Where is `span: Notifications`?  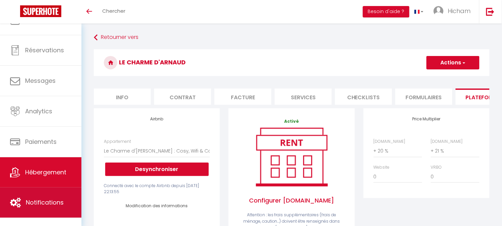
span: Notifications is located at coordinates (45, 202).